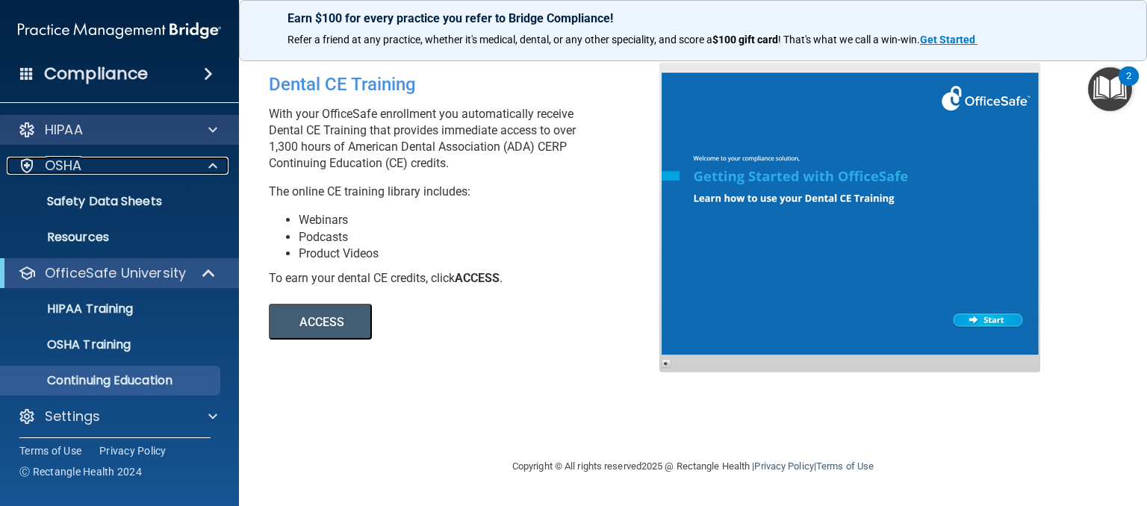  I want to click on p: Resources, so click(111, 238).